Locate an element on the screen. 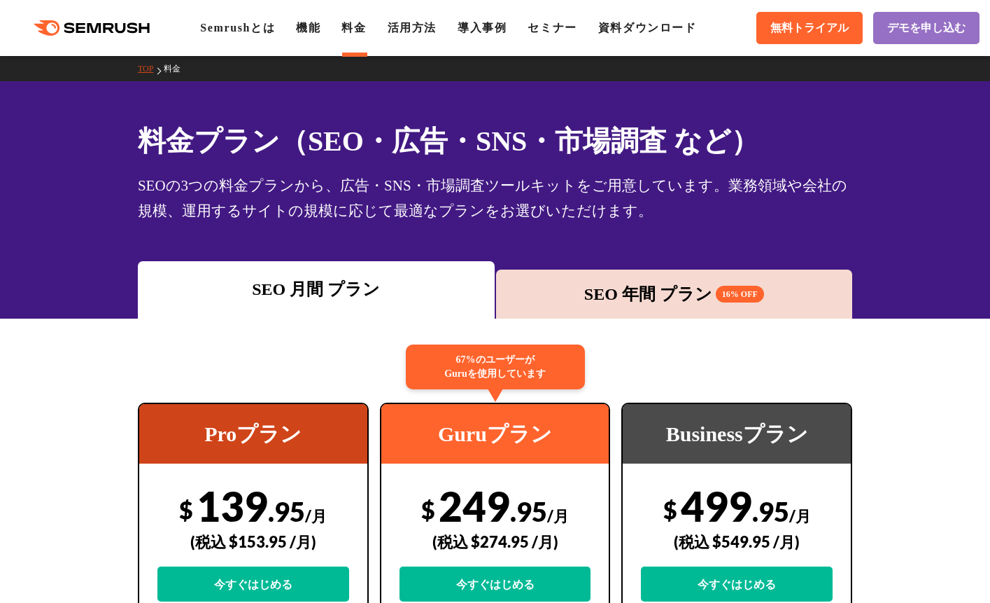  a: 無料トライアル is located at coordinates (810, 28).